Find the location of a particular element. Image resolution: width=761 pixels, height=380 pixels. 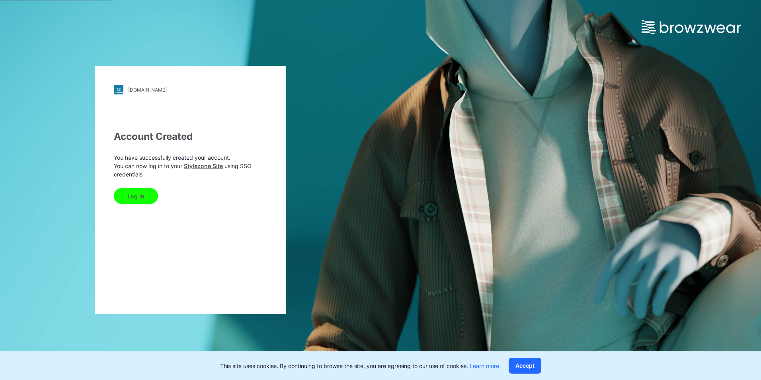

p: You can now log in to your using SSO credentials is located at coordinates (190, 170).